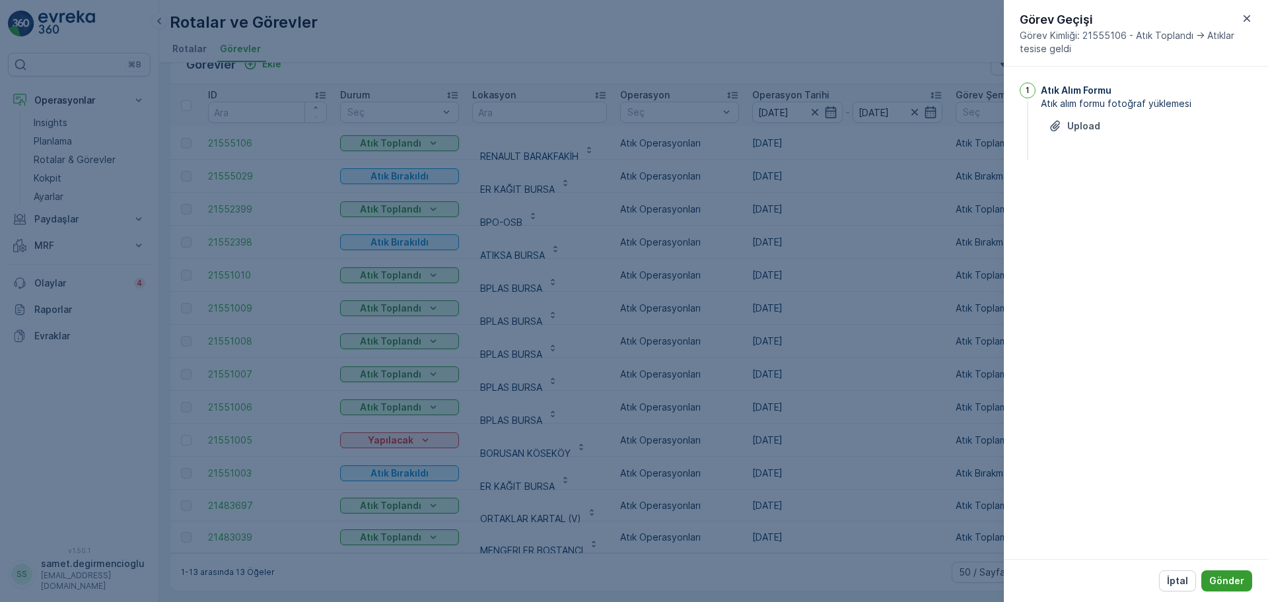  Describe the element at coordinates (1227, 581) in the screenshot. I see `p: Gönder` at that location.